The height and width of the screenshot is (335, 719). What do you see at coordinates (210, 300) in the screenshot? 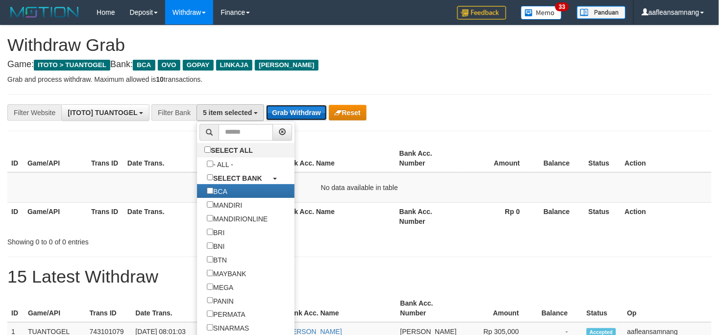
I see `input: PANIN` at bounding box center [210, 300].